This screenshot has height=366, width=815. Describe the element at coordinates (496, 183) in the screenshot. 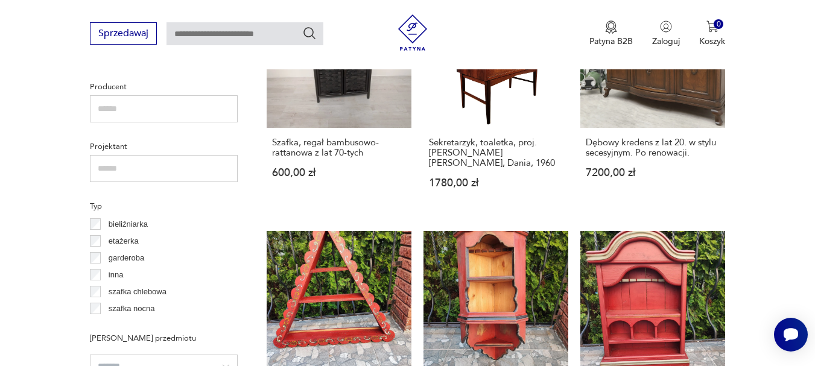

I see `p: 1780,00 zł` at that location.